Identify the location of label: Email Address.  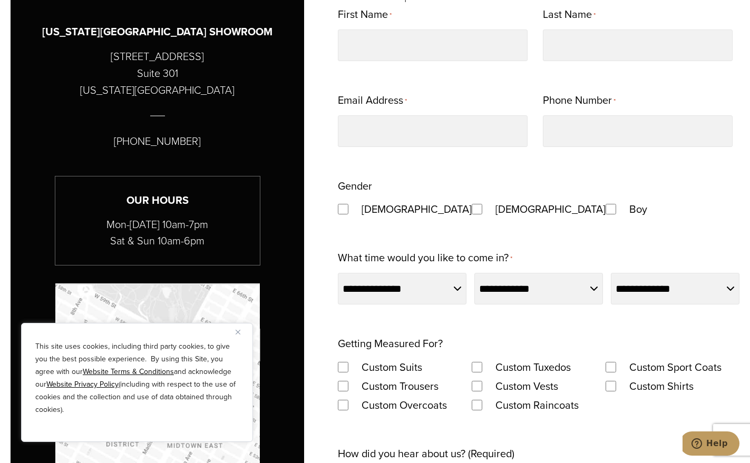
(372, 101).